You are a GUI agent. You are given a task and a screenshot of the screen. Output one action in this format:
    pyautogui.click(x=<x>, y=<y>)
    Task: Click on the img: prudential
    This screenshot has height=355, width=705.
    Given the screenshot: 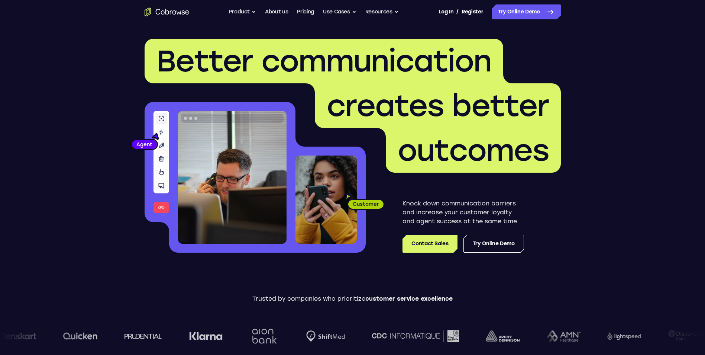 What is the action you would take?
    pyautogui.click(x=141, y=336)
    